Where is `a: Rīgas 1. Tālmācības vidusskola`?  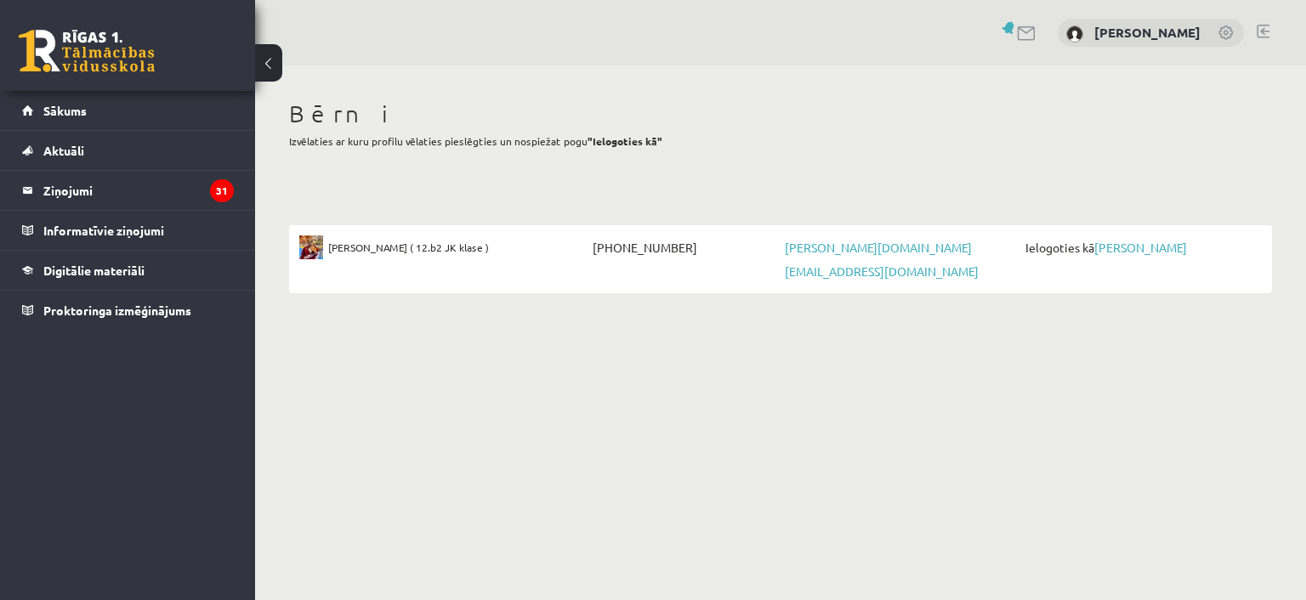 a: Rīgas 1. Tālmācības vidusskola is located at coordinates (87, 51).